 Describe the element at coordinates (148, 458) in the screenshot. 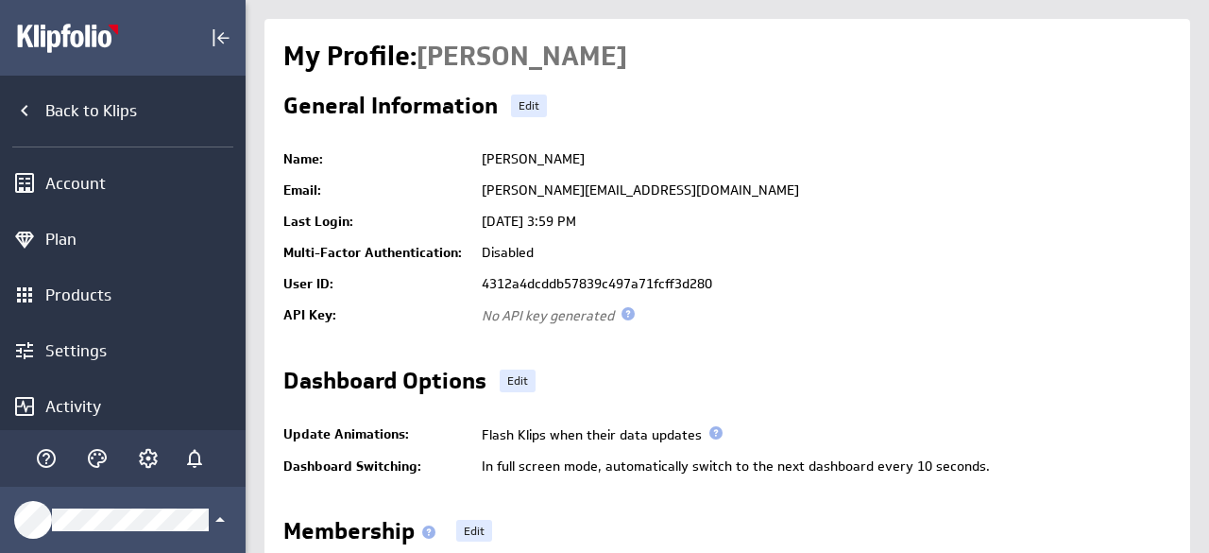

I see `svg: Account and settings` at that location.